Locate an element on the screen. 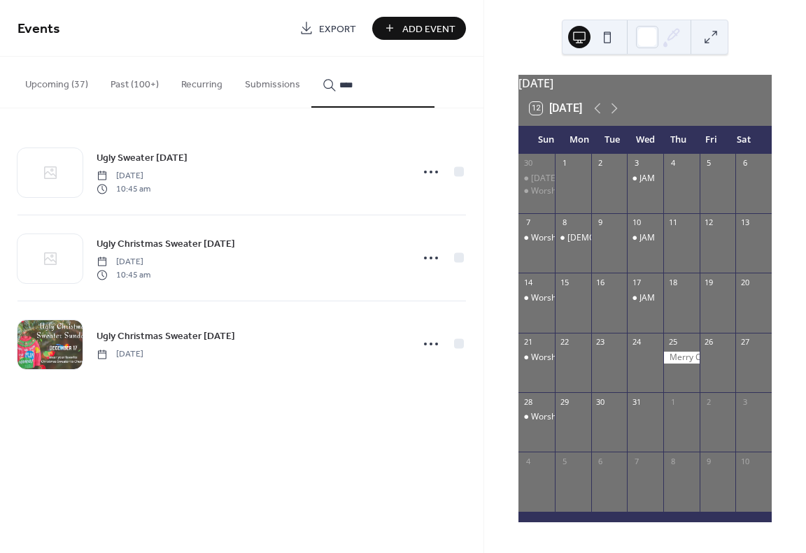  button: Upcoming (37) is located at coordinates (57, 81).